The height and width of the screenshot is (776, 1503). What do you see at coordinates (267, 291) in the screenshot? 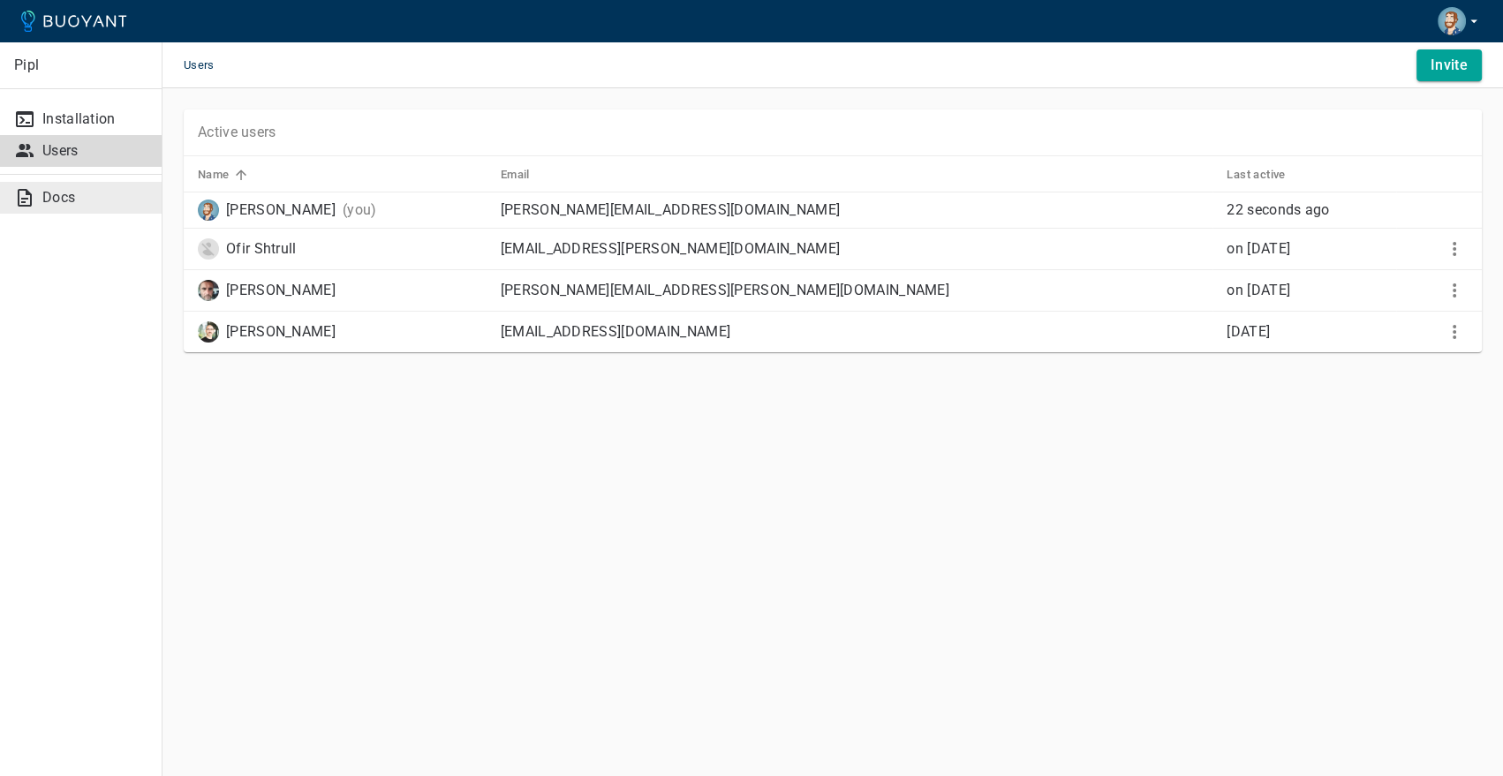
I see `div: Yosef Yudilevich` at bounding box center [267, 291].